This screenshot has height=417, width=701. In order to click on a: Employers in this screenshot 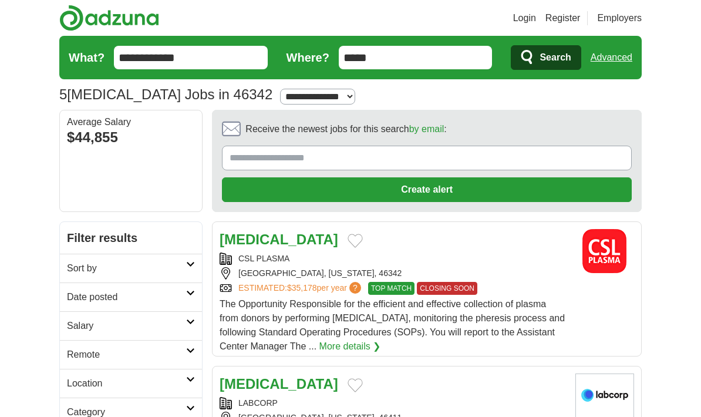, I will do `click(619, 18)`.